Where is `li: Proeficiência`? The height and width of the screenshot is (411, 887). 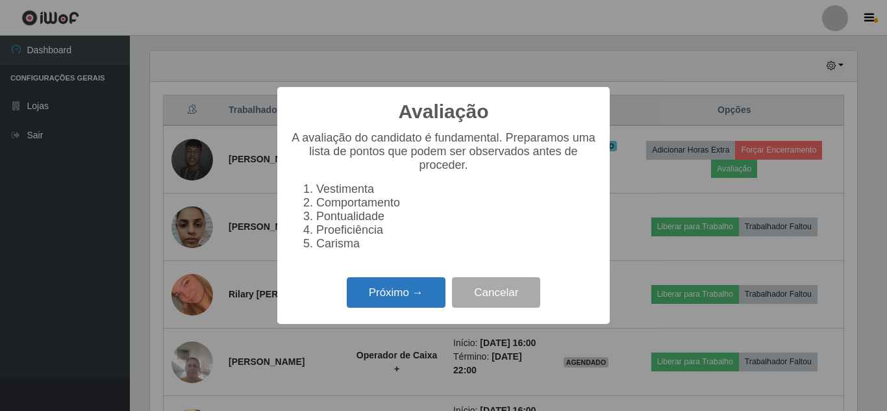 li: Proeficiência is located at coordinates (456, 230).